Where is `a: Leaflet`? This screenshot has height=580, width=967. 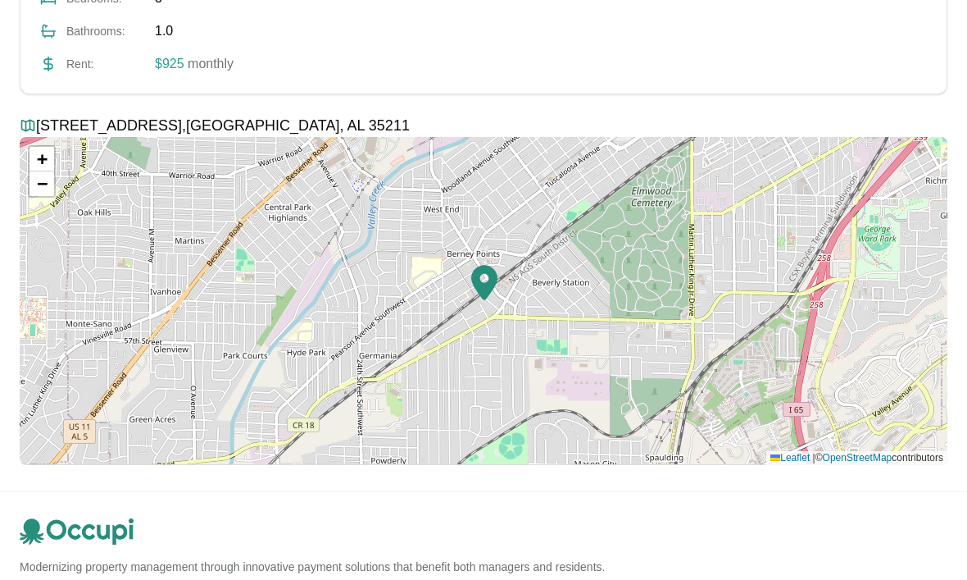
a: Leaflet is located at coordinates (790, 457).